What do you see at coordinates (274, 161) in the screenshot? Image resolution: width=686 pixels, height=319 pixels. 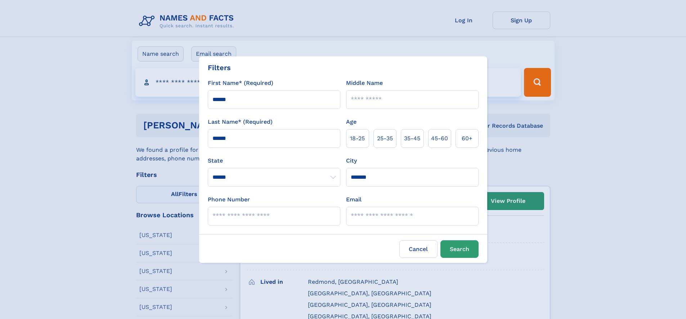 I see `label: State` at bounding box center [274, 161].